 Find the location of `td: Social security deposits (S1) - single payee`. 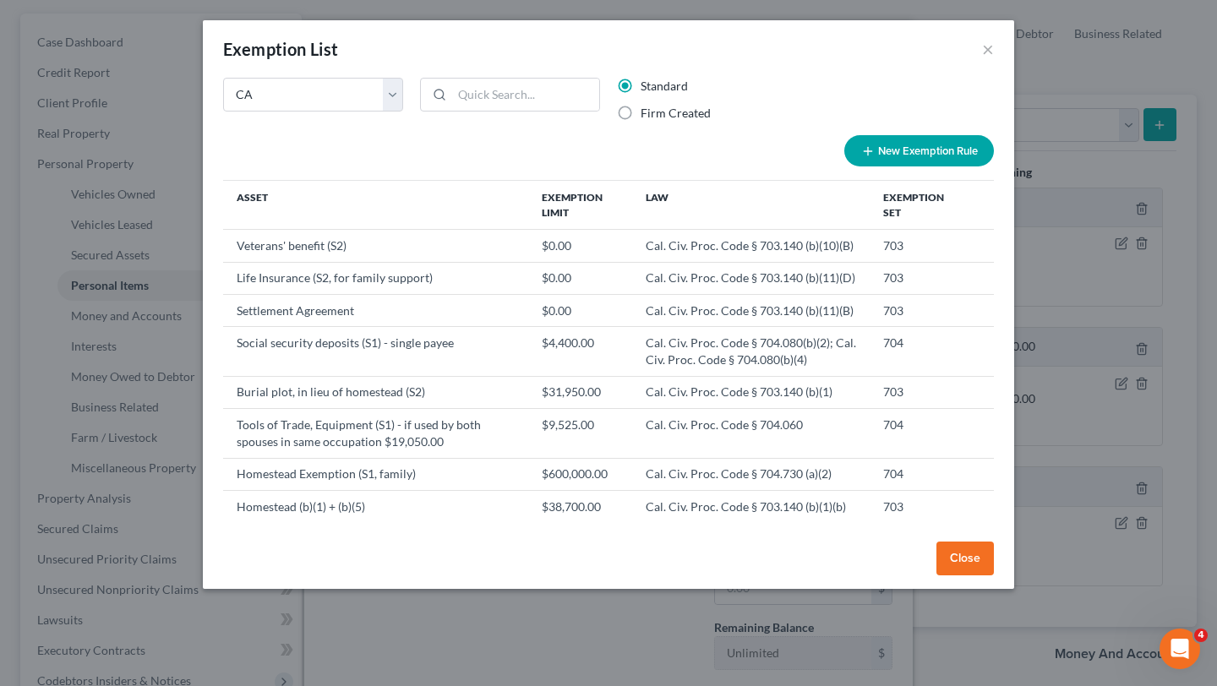

td: Social security deposits (S1) - single payee is located at coordinates (375, 352).